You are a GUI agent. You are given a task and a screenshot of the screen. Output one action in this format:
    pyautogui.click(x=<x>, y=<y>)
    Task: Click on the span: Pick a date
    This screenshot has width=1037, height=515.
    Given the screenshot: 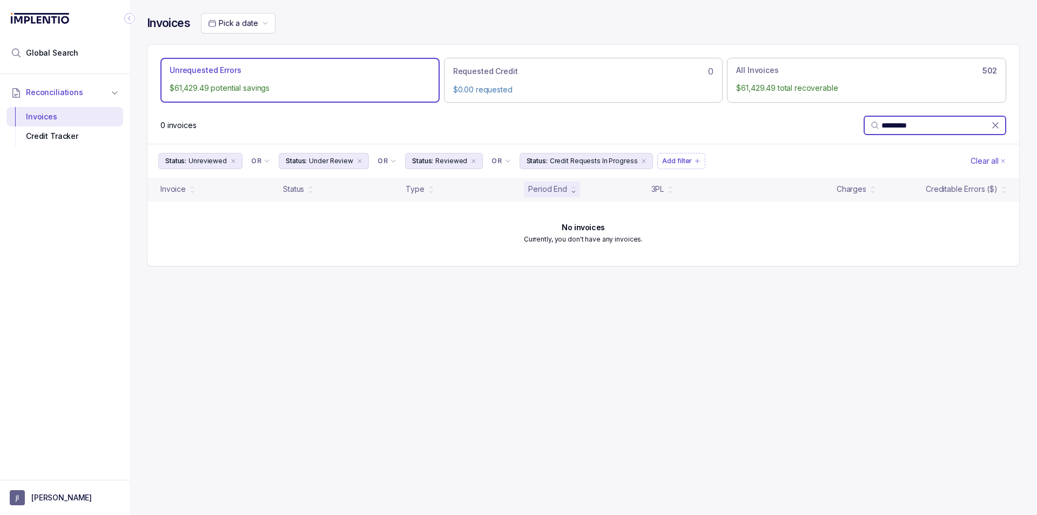 What is the action you would take?
    pyautogui.click(x=238, y=23)
    